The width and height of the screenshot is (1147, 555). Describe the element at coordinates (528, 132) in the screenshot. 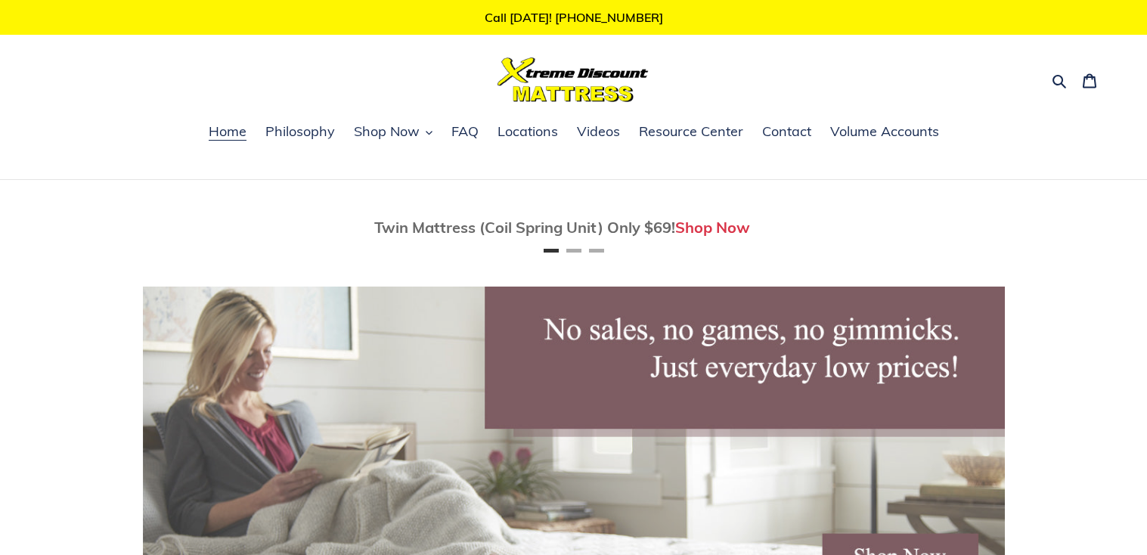

I see `a: Locations` at that location.